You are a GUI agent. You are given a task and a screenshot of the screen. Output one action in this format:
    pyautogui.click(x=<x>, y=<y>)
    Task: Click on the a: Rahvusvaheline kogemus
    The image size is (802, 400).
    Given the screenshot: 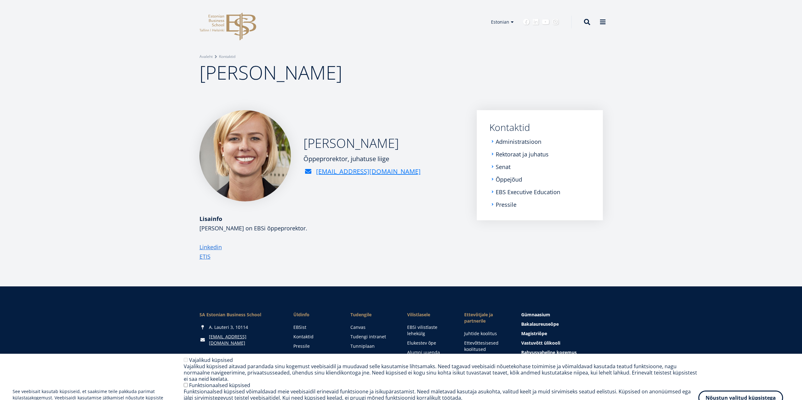 What is the action you would take?
    pyautogui.click(x=562, y=353)
    